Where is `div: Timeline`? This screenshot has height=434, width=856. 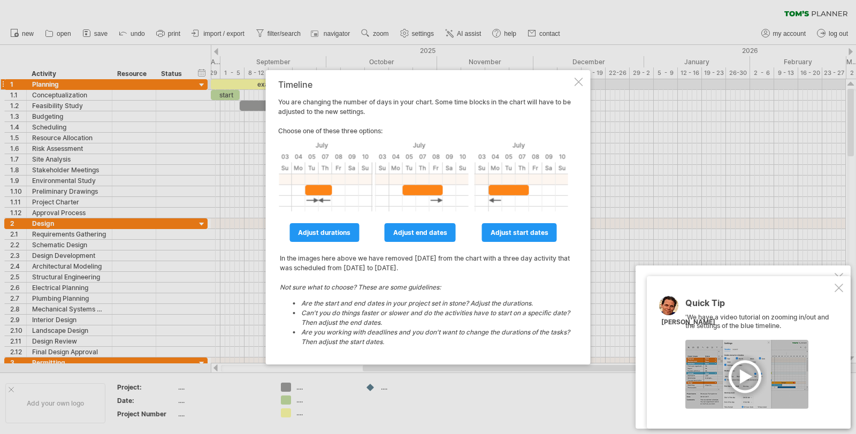 div: Timeline is located at coordinates (425, 84).